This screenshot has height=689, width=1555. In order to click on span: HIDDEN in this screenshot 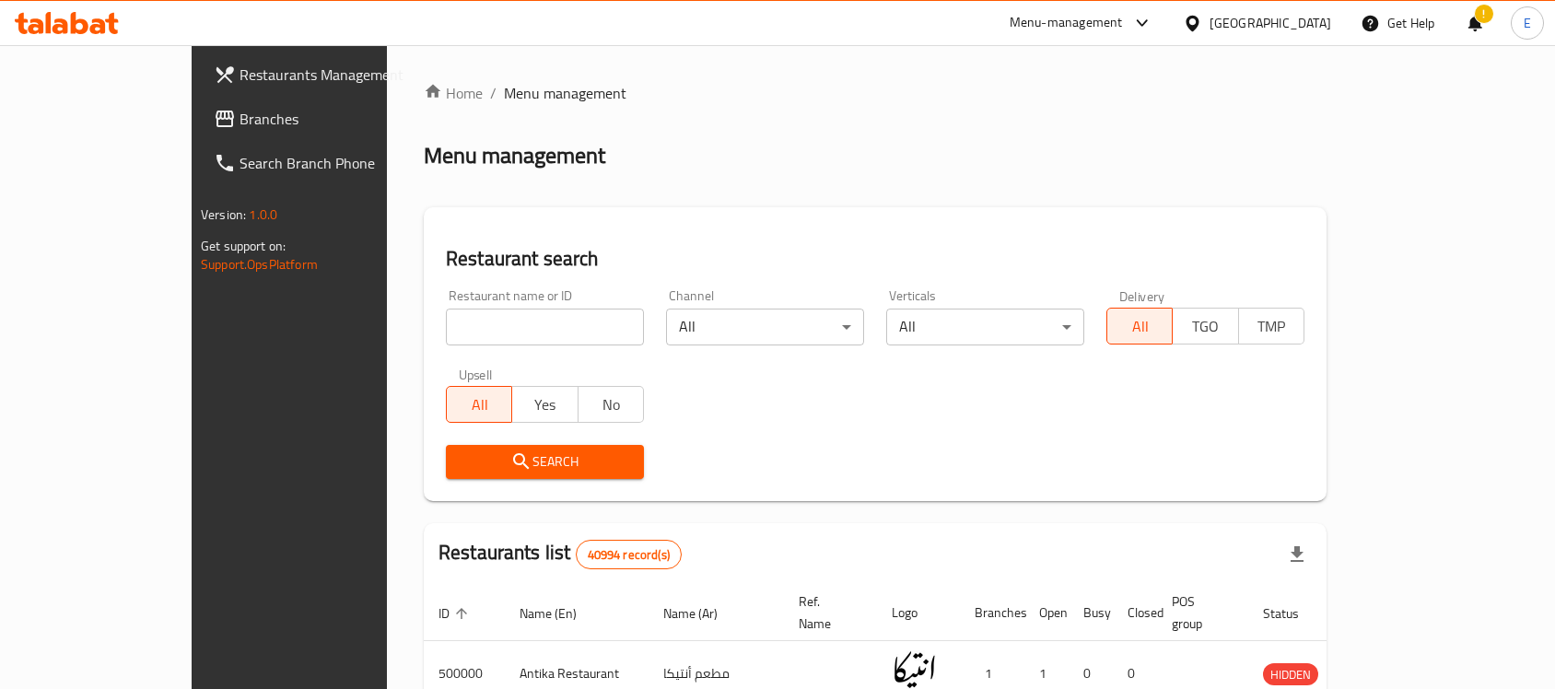, I will do `click(1290, 674)`.